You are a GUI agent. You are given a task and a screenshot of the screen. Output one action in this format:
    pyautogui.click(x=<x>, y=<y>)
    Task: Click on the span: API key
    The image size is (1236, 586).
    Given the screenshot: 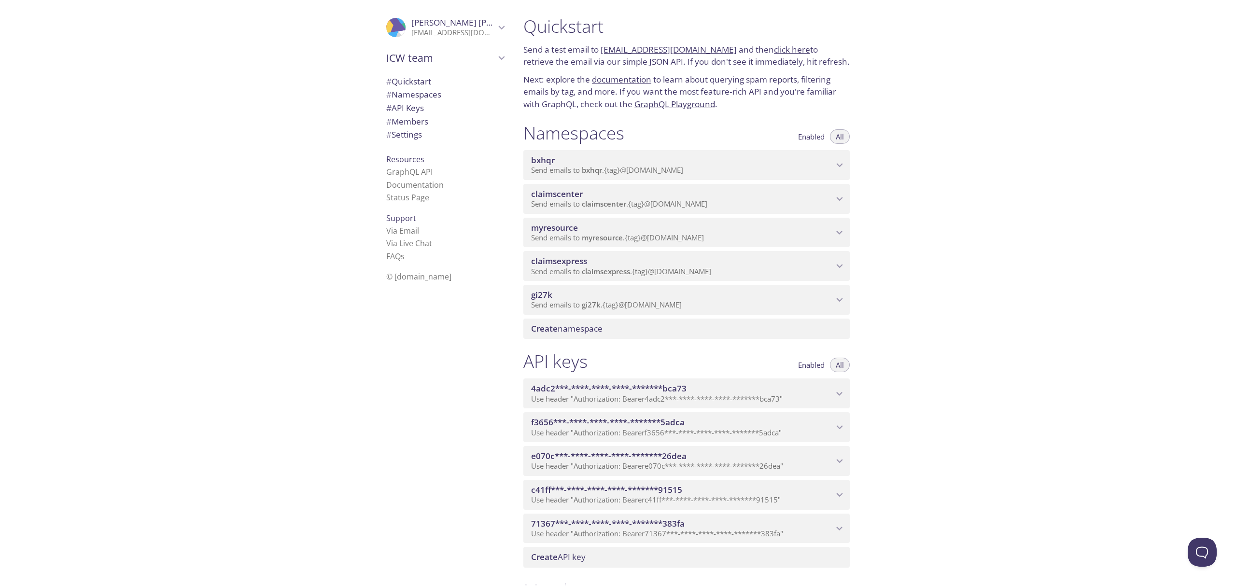 What is the action you would take?
    pyautogui.click(x=558, y=557)
    